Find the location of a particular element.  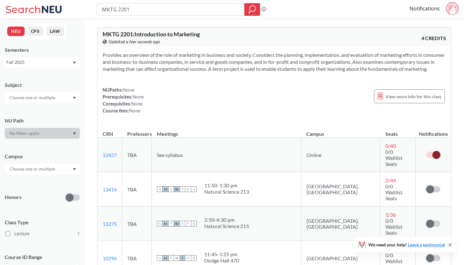

div: 11:50 - 1:30 pm is located at coordinates (227, 185).